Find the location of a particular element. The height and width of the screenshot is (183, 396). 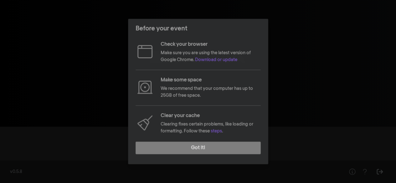

header: Before your event is located at coordinates (198, 29).